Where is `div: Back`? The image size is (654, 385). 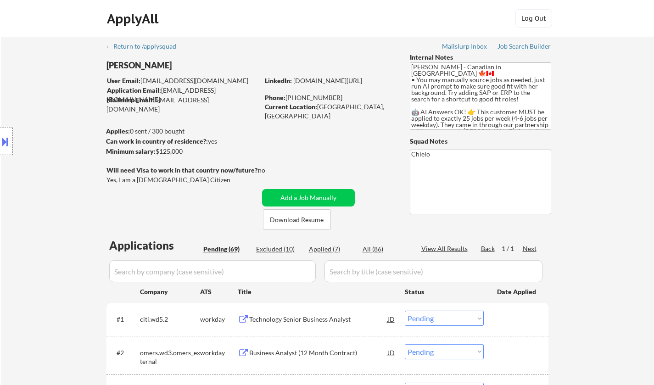
div: Back is located at coordinates (488, 249).